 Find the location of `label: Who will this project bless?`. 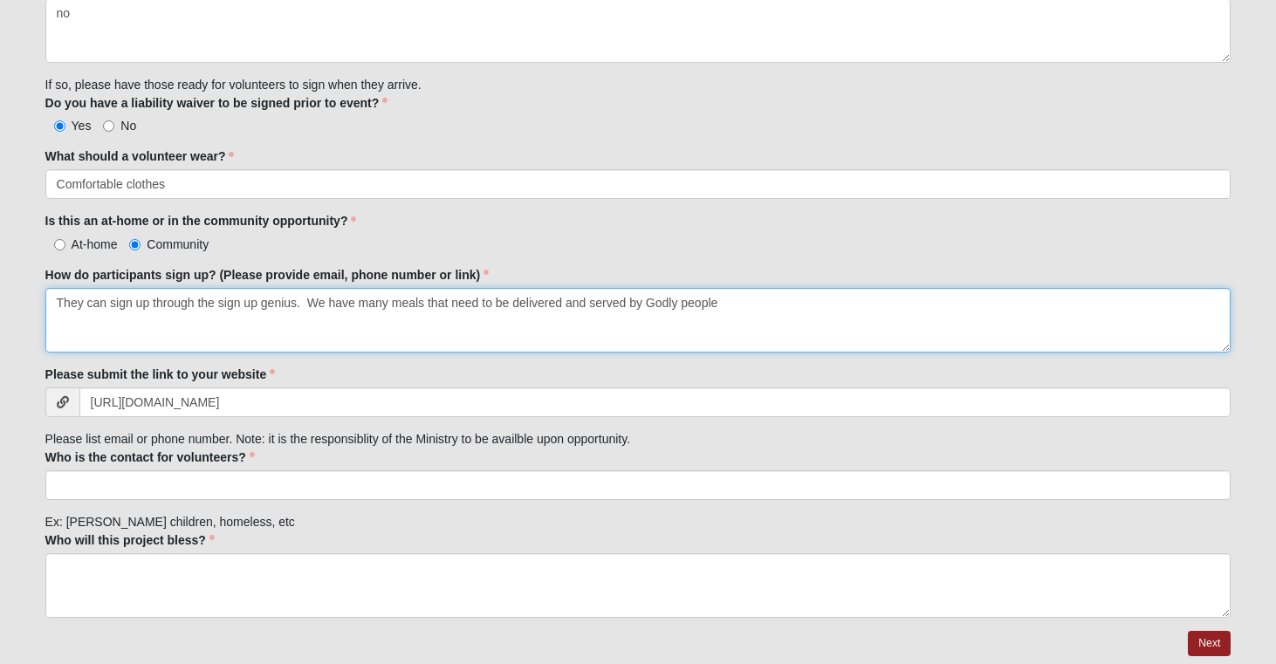

label: Who will this project bless? is located at coordinates (130, 540).